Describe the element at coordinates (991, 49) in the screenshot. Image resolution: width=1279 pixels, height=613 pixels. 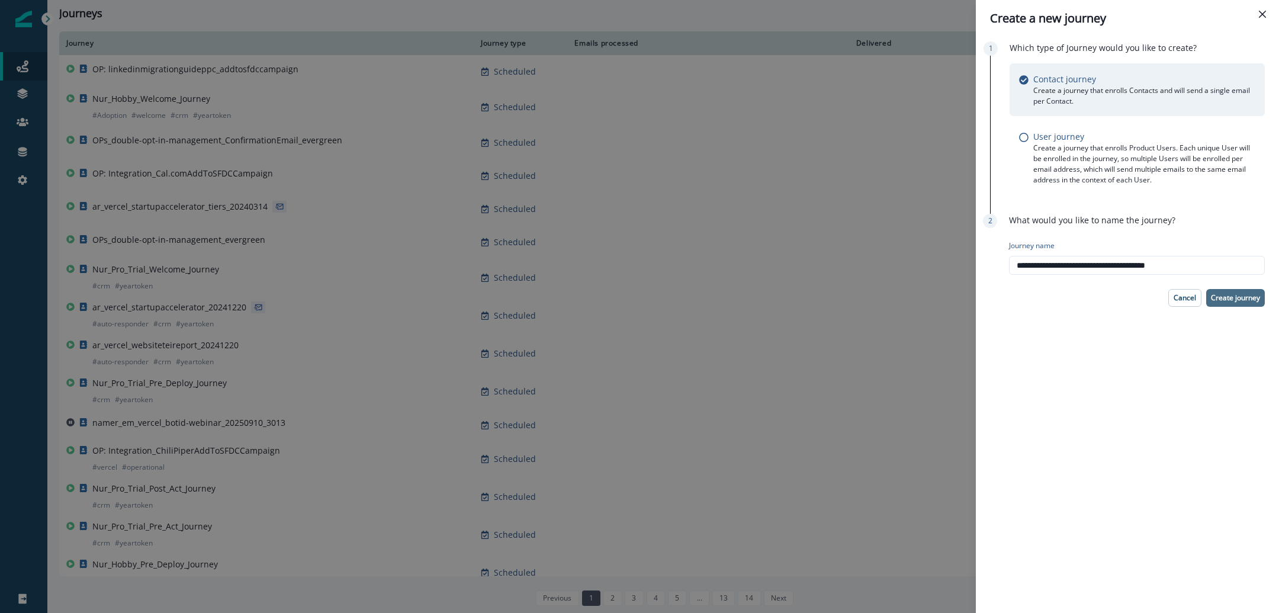
I see `p: 1` at that location.